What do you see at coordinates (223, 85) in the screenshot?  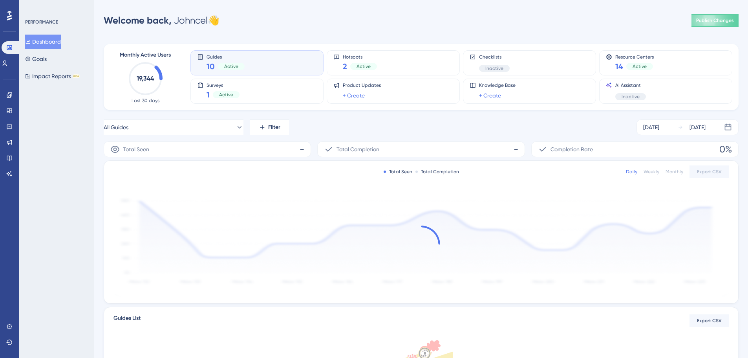 I see `span: Surveys` at bounding box center [223, 85].